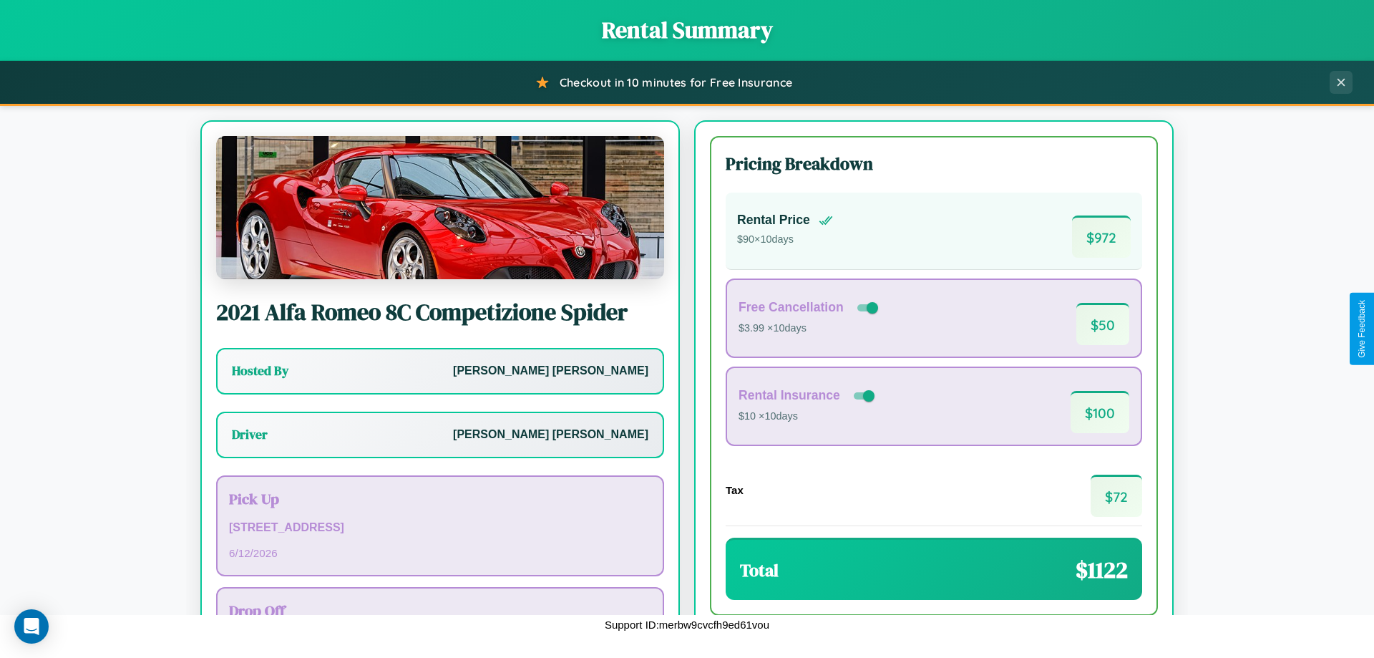 The height and width of the screenshot is (658, 1374). Describe the element at coordinates (687, 624) in the screenshot. I see `p: Support ID: merbw9cvcfh9ed61vou` at that location.